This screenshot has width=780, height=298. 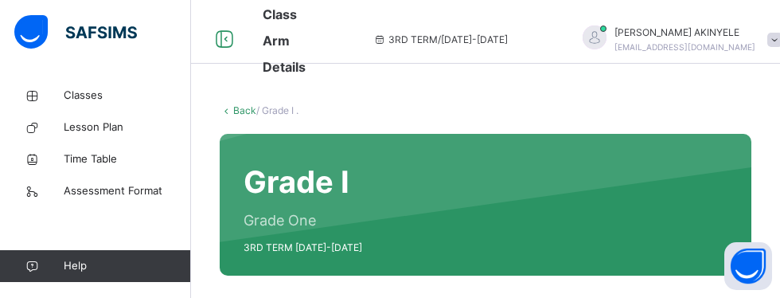 I want to click on span: Help, so click(x=127, y=266).